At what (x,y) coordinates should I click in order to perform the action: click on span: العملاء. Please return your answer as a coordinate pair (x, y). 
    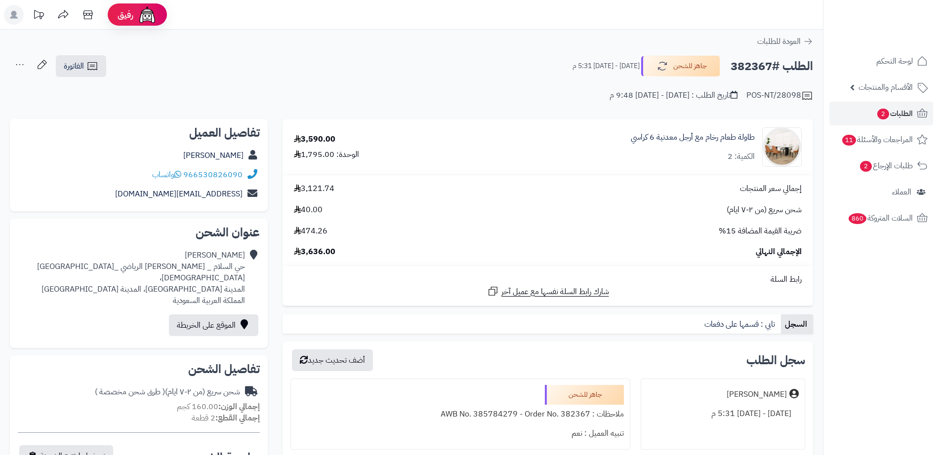
    Looking at the image, I should click on (901, 192).